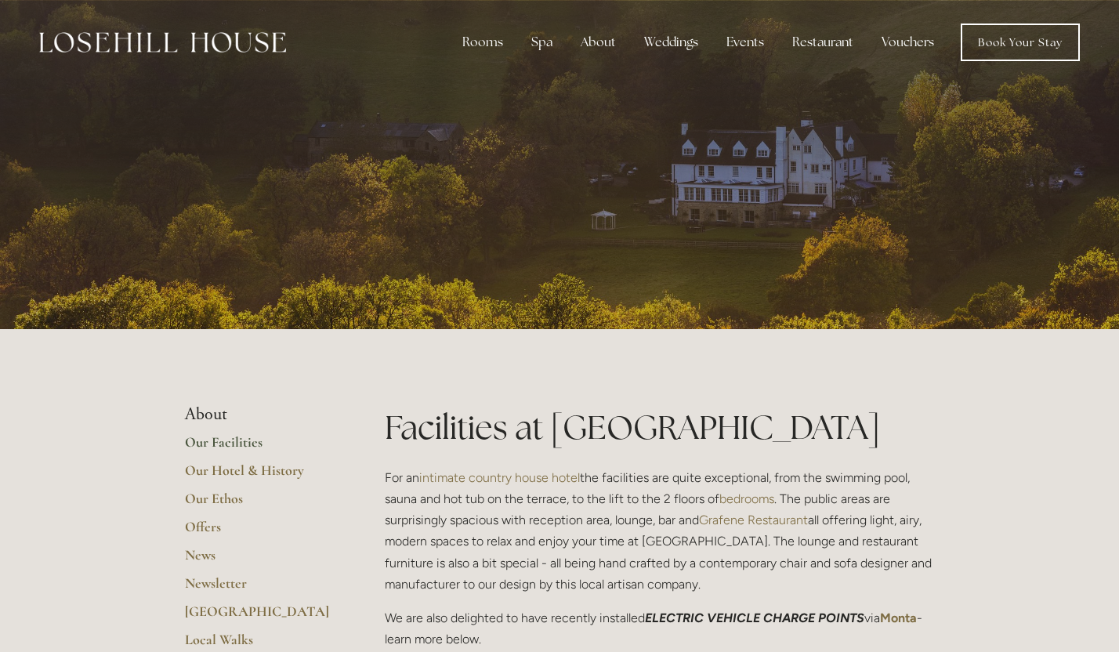  Describe the element at coordinates (659, 628) in the screenshot. I see `p: We are also delighted to have recently installed via - learn more below.` at that location.